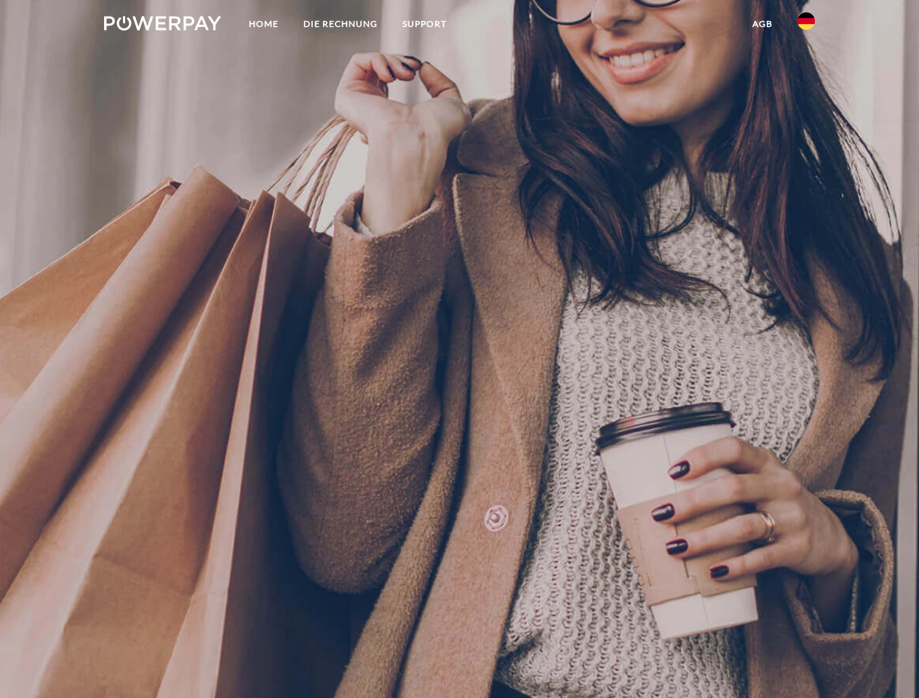  Describe the element at coordinates (162, 23) in the screenshot. I see `img: logo-powerpay-white.svg` at that location.